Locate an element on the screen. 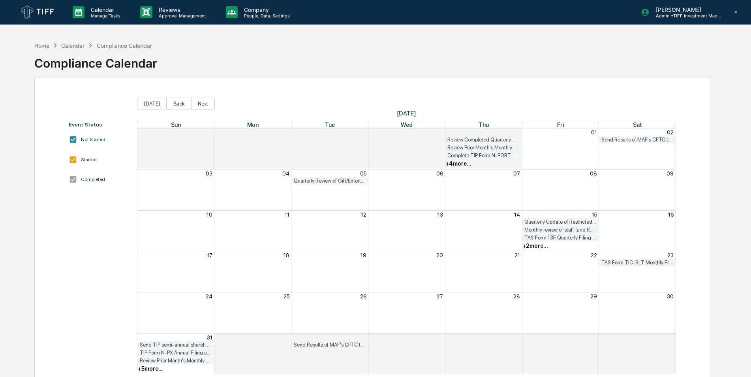 This screenshot has height=377, width=751. button: 10 is located at coordinates (209, 214).